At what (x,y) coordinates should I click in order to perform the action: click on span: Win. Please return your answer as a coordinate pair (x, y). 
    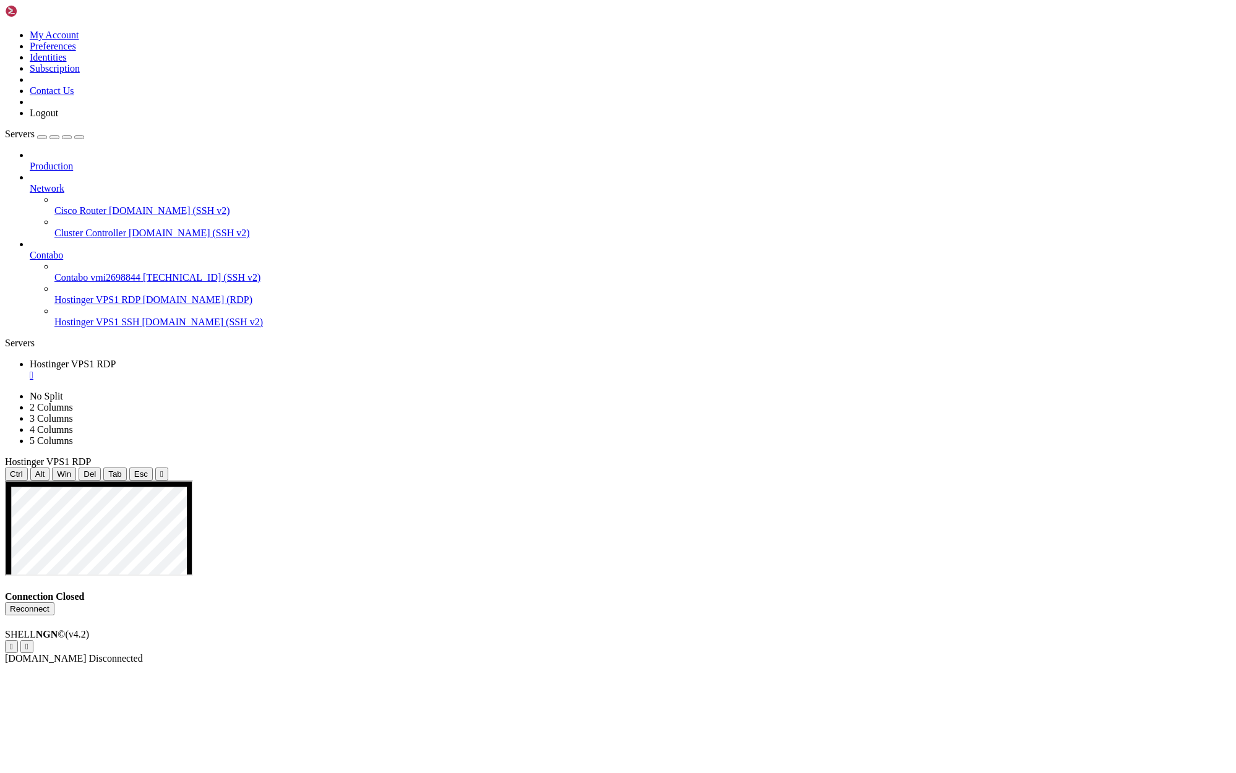
    Looking at the image, I should click on (64, 474).